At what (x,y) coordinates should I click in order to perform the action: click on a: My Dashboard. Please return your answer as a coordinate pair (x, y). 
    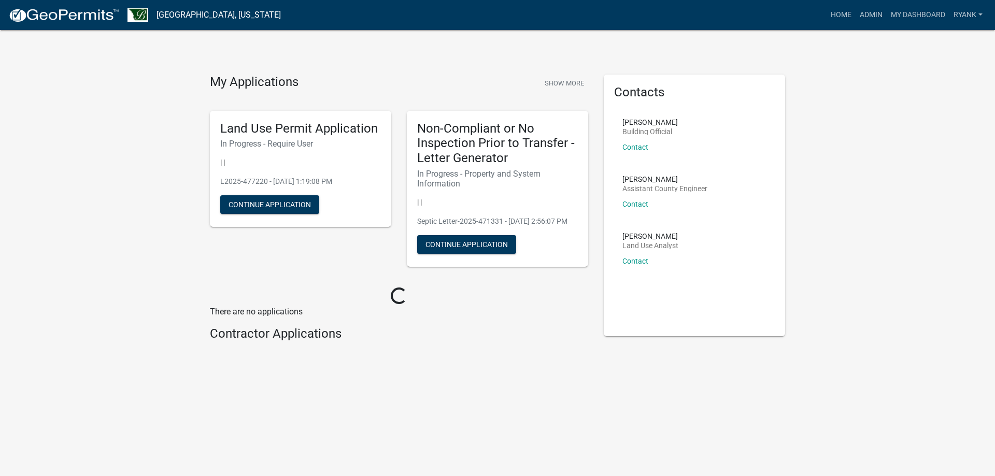
    Looking at the image, I should click on (918, 15).